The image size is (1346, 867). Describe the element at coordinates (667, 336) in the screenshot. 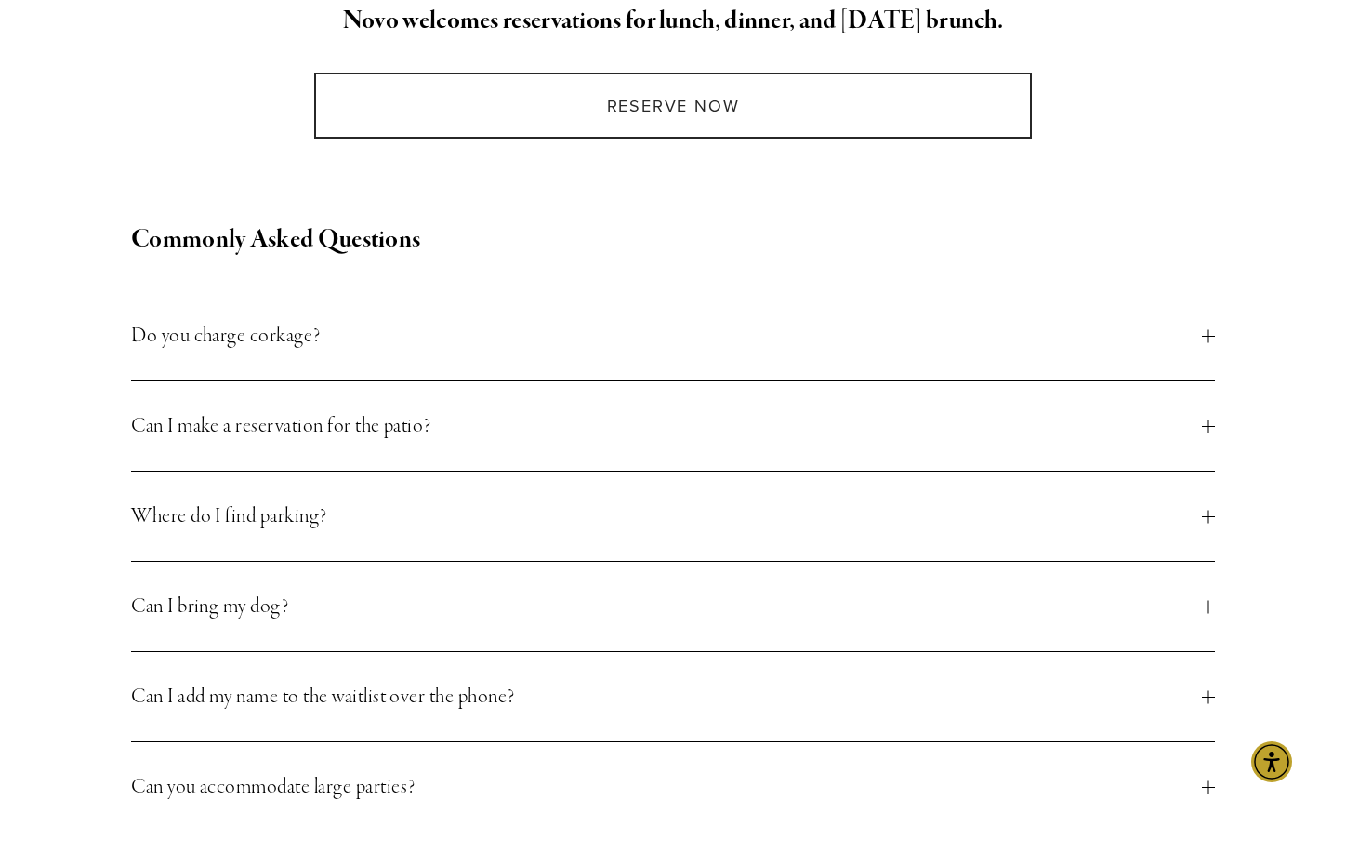

I see `span: Do you charge corkage?` at that location.